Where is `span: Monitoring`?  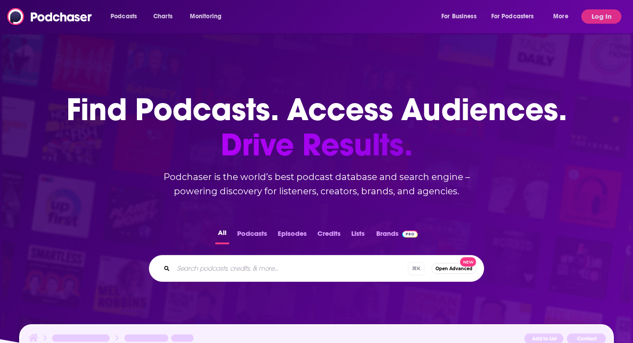
span: Monitoring is located at coordinates (206, 17).